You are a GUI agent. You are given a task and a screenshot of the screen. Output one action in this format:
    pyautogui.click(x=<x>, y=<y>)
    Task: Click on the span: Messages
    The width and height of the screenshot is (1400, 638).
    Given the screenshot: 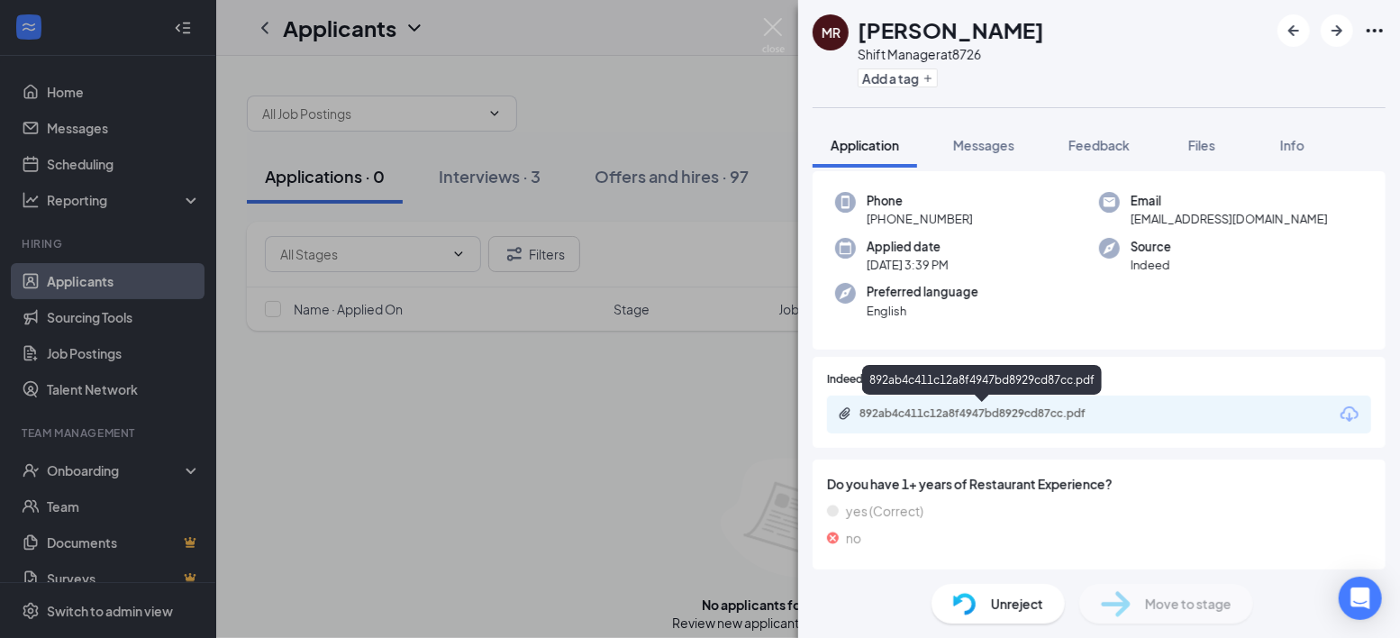 What is the action you would take?
    pyautogui.click(x=984, y=145)
    